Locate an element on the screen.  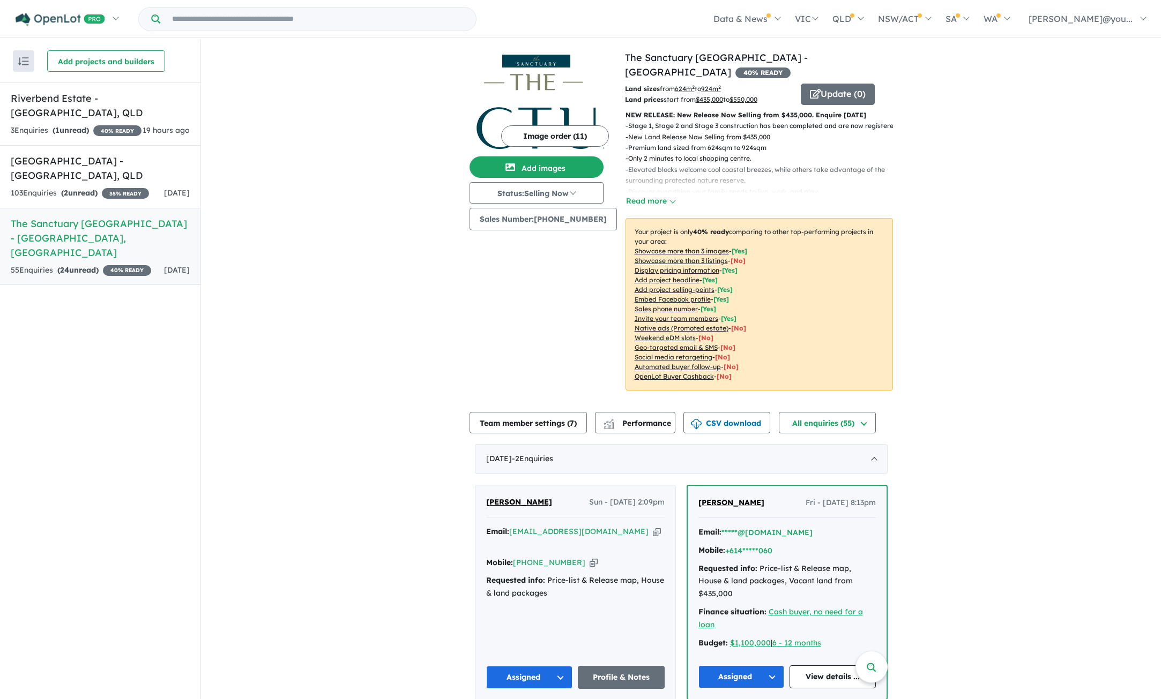
p: Your project is only comparing to other top-performing projects in your area: - - - - - - - - - -... is located at coordinates (759, 304).